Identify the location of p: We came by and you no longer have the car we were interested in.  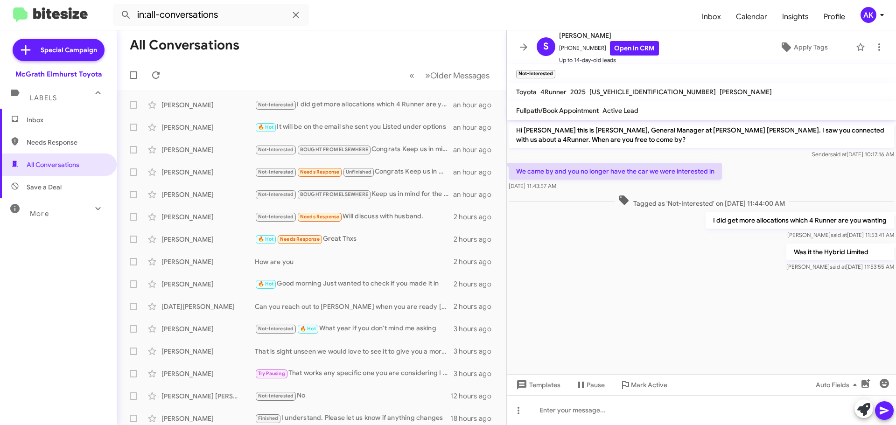
(615, 171).